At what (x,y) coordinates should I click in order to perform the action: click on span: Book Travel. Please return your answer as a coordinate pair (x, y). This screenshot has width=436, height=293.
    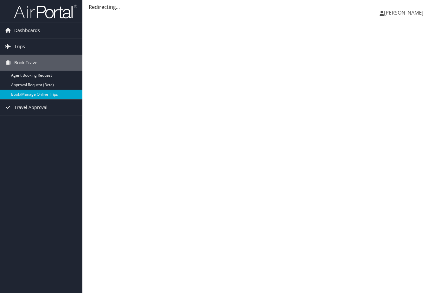
    Looking at the image, I should click on (26, 63).